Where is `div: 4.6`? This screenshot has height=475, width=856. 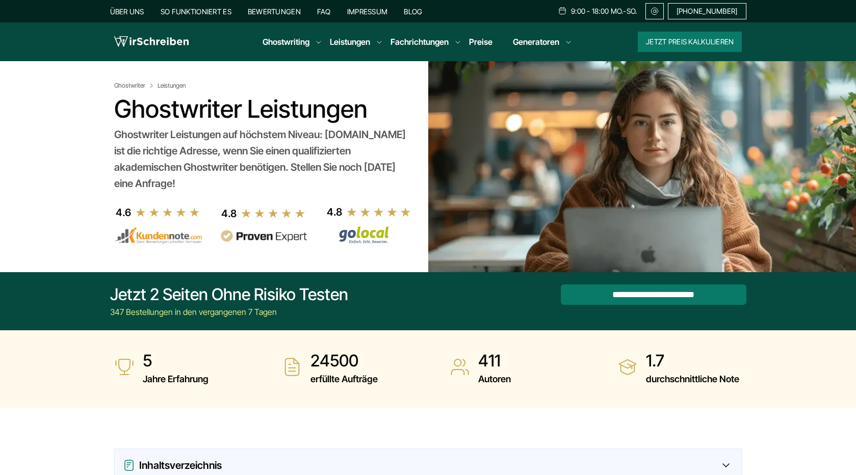
div: 4.6 is located at coordinates (123, 213).